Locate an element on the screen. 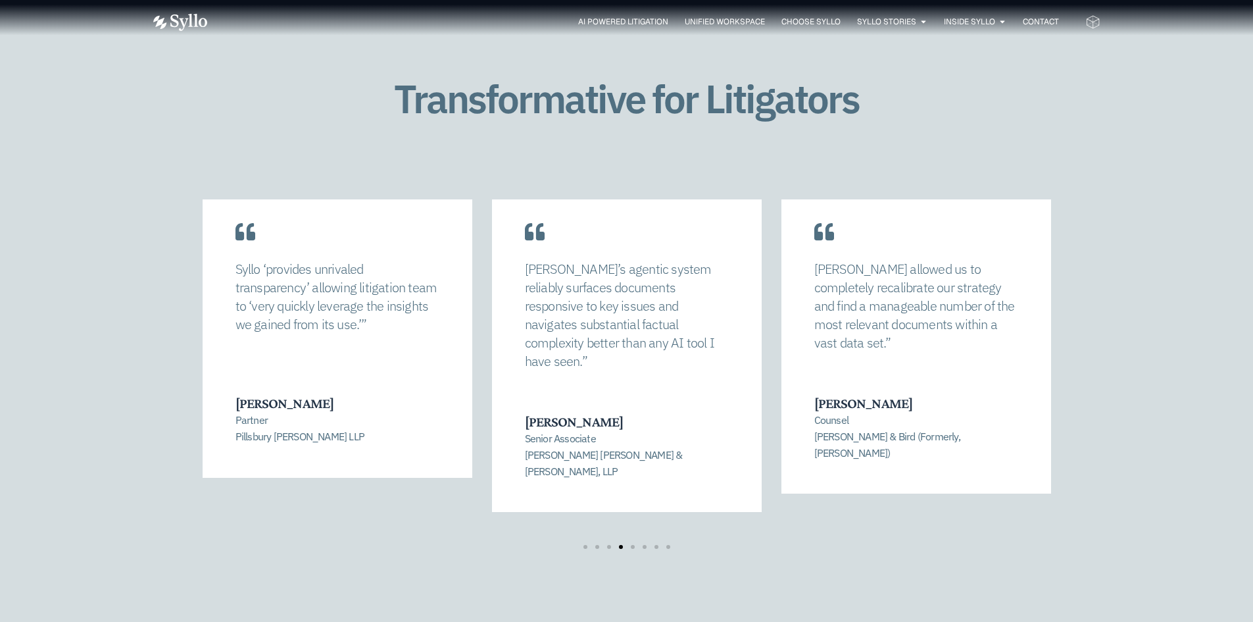  span: Go to slide 3 is located at coordinates (609, 547).